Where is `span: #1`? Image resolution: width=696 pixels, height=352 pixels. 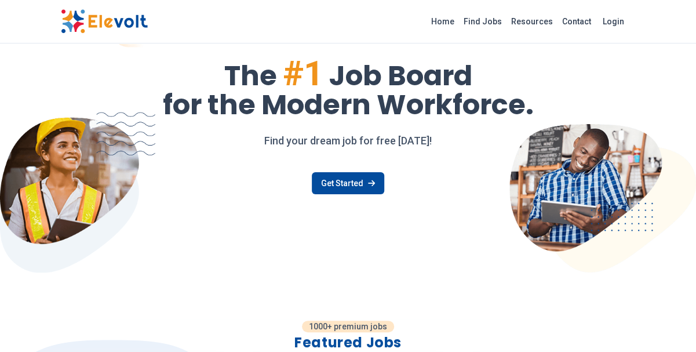 span: #1 is located at coordinates (303, 73).